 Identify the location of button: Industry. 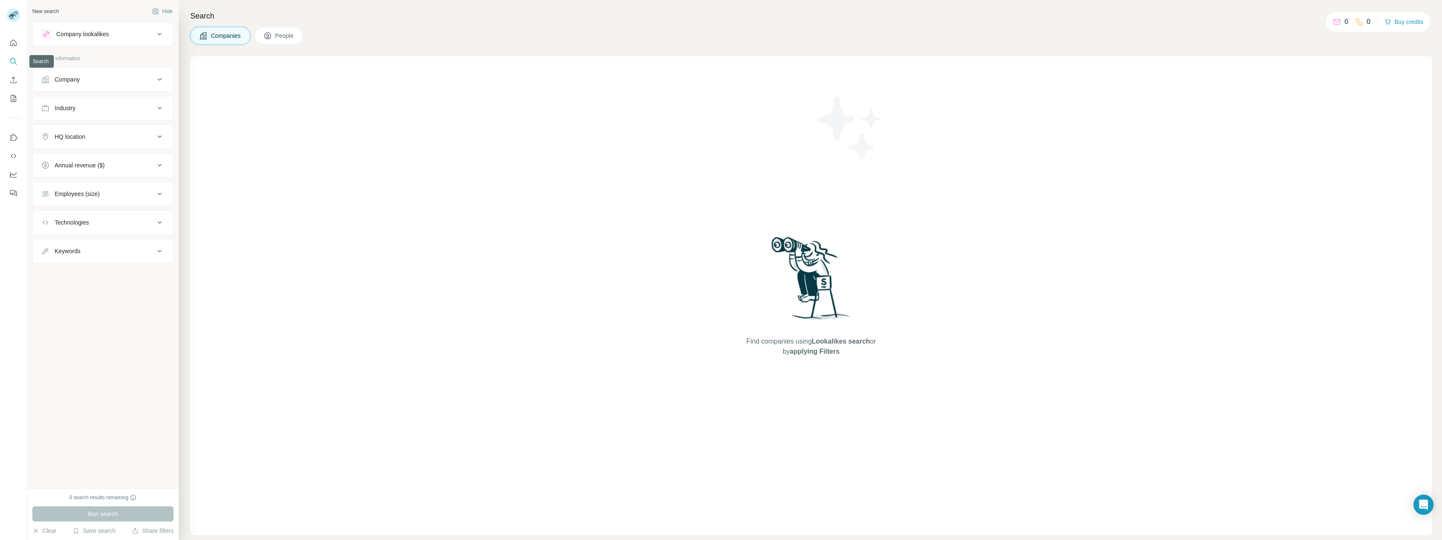
(103, 108).